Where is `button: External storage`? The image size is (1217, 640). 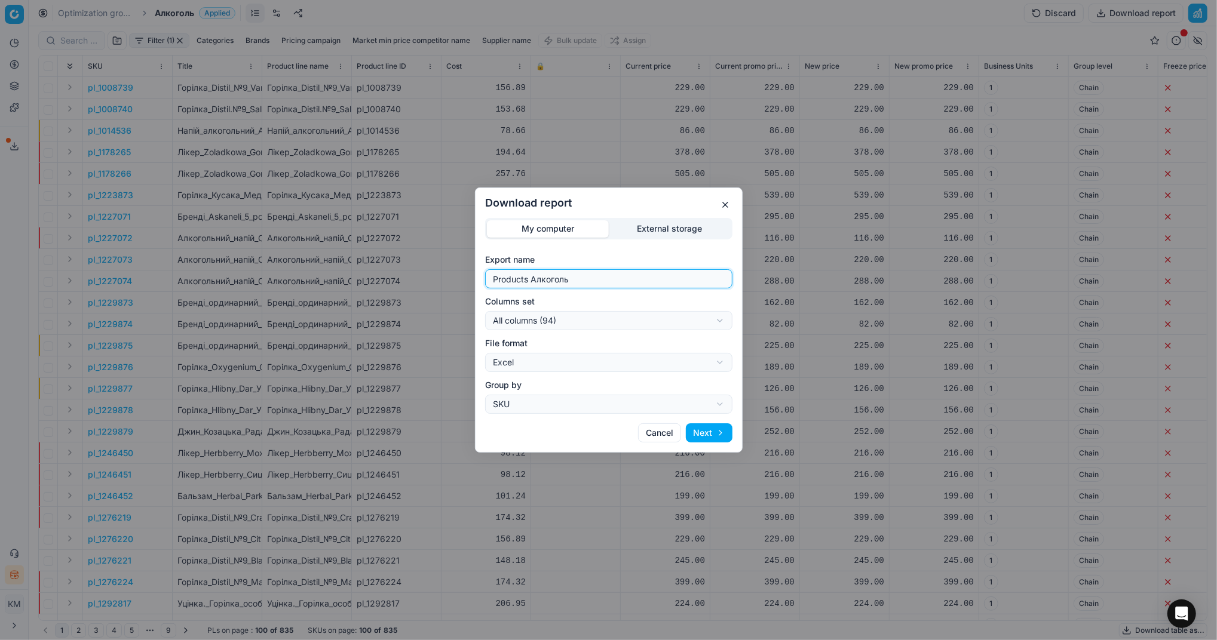
button: External storage is located at coordinates (670, 229).